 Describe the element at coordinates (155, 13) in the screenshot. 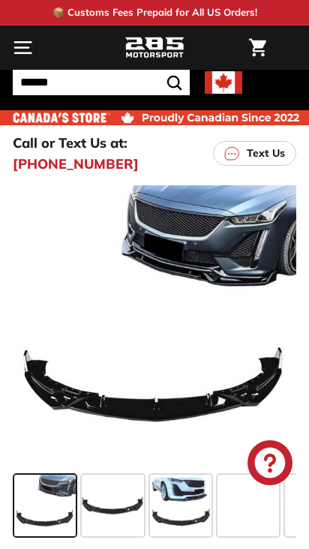

I see `p: 📦 Customs Fees Prepaid for All US Orders!` at that location.